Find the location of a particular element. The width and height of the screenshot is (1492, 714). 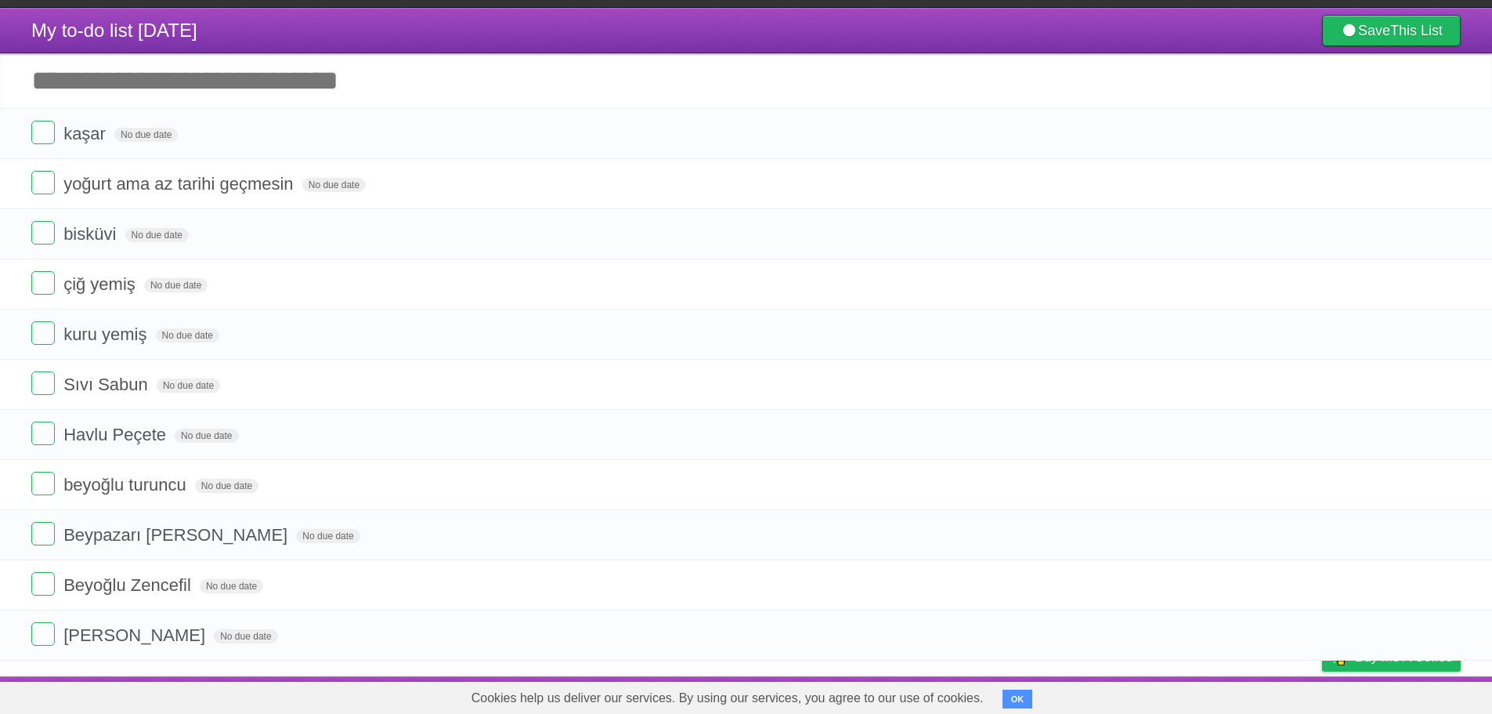

span: kuru yemiş is located at coordinates (107, 334).